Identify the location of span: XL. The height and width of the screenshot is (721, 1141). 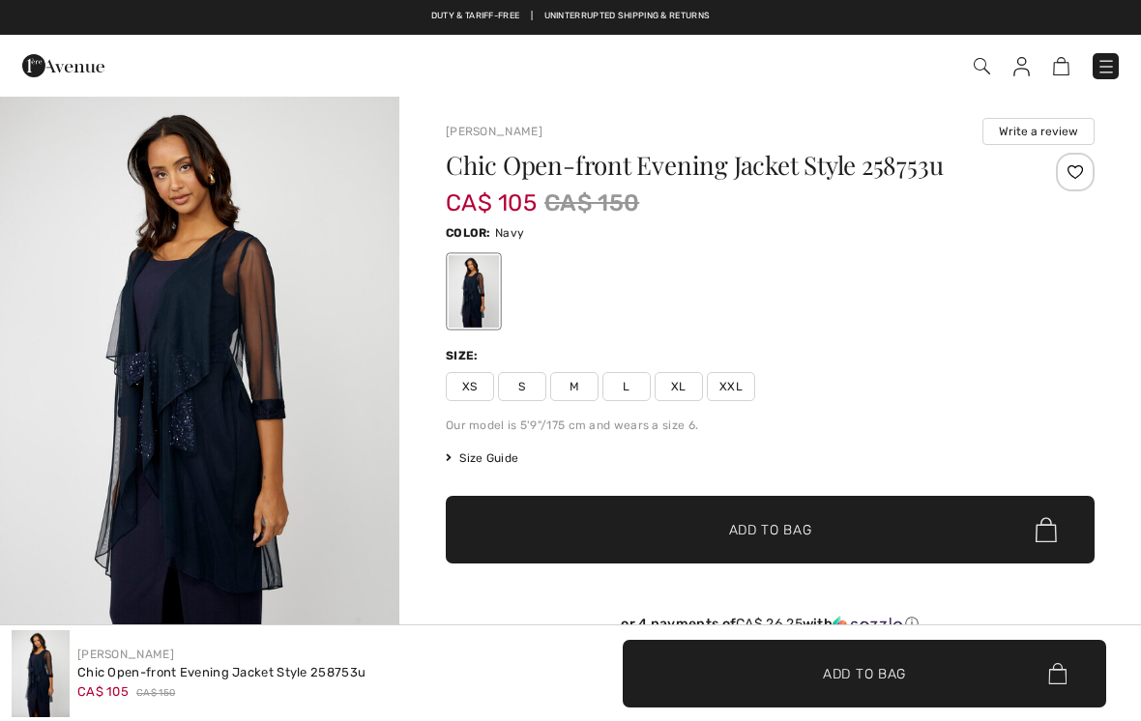
(679, 387).